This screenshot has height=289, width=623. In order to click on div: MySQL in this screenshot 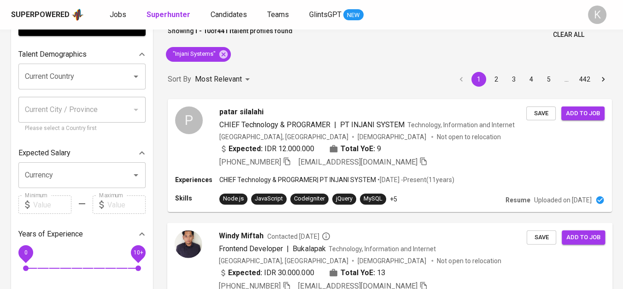, I will do `click(373, 199)`.